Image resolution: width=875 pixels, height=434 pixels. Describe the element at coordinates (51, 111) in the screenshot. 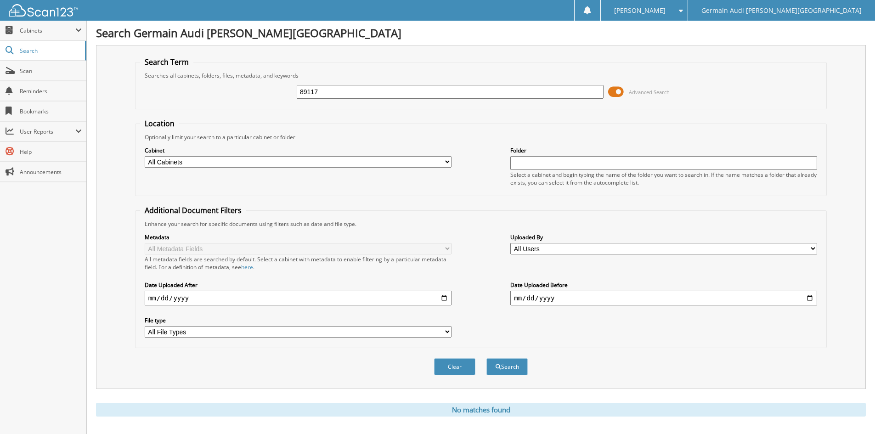

I see `span: Bookmarks` at that location.